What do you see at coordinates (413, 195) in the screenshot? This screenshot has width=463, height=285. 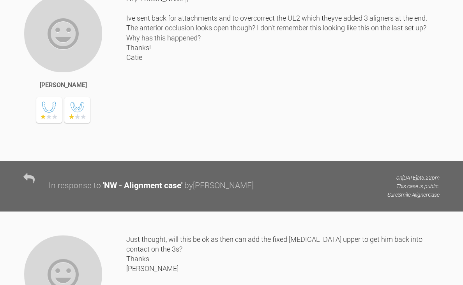 I see `p: SureSmile Aligner Case` at bounding box center [413, 195].